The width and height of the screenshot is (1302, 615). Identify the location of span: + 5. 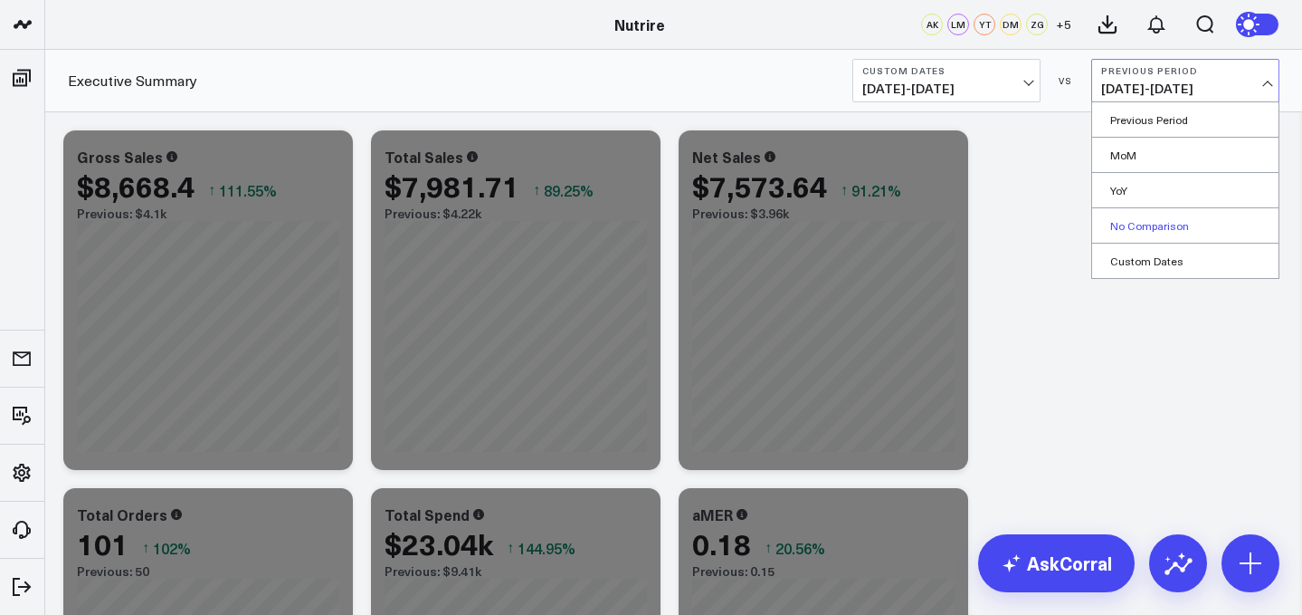
(1063, 24).